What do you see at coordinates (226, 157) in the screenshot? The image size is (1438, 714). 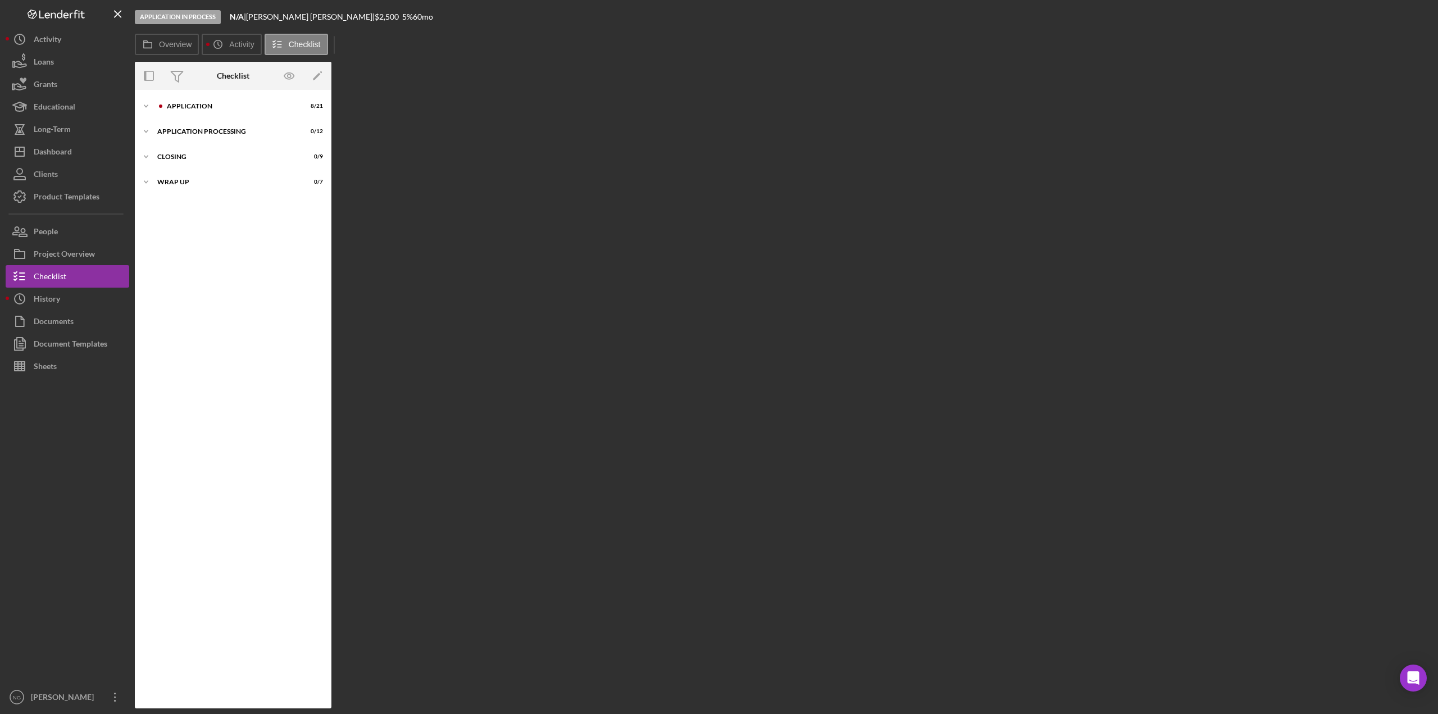 I see `div: Closing` at bounding box center [226, 157].